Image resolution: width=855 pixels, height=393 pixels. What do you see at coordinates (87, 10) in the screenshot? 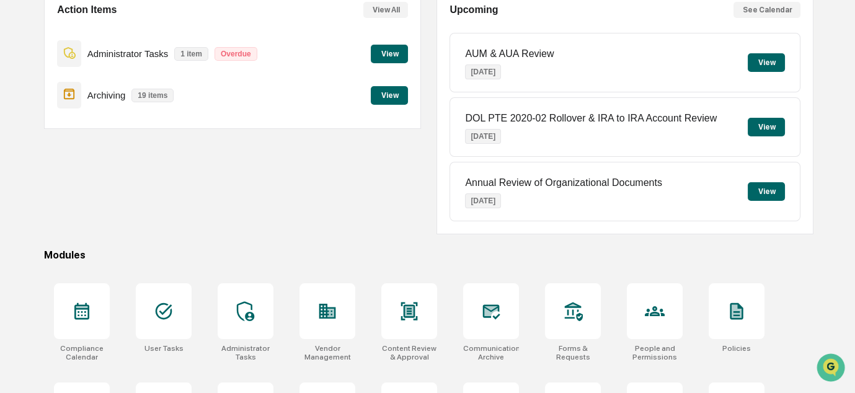
I see `h2: Action Items` at bounding box center [87, 10].